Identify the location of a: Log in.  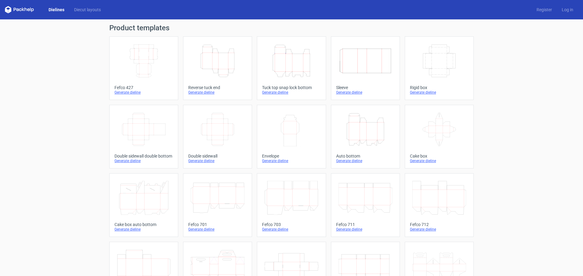
(567, 10).